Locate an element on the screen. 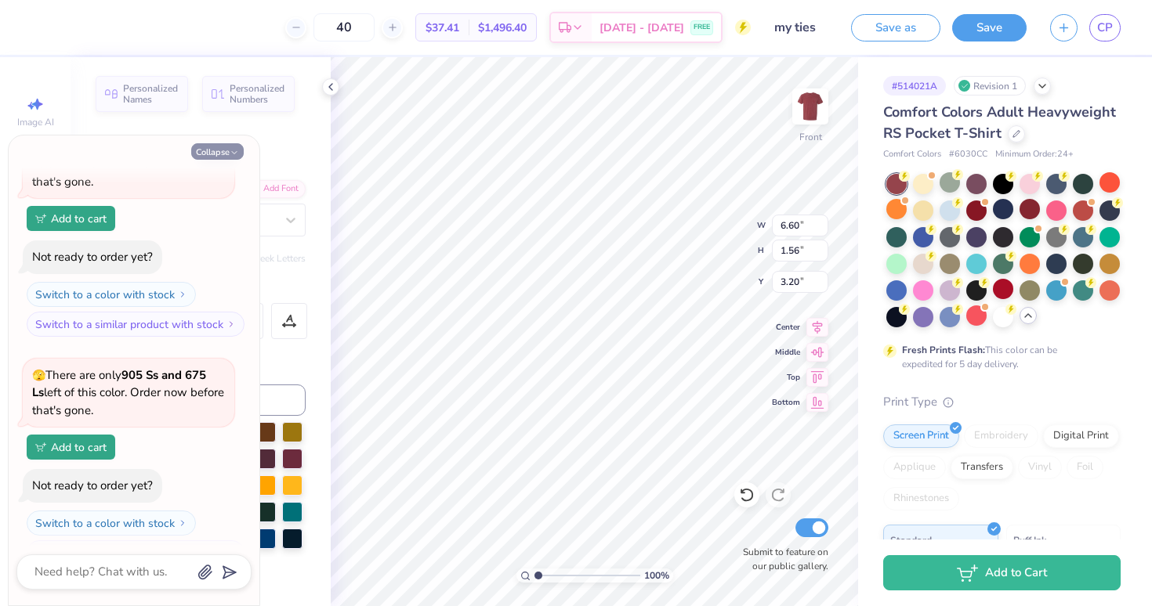  div: Add Font is located at coordinates (274, 189).